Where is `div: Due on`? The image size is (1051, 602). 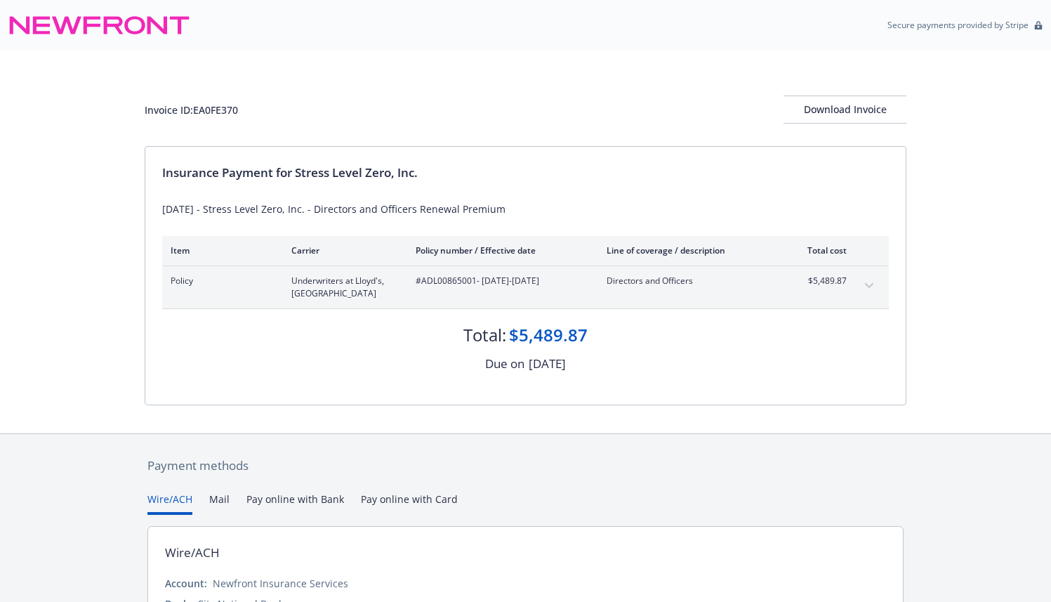 div: Due on is located at coordinates (505, 364).